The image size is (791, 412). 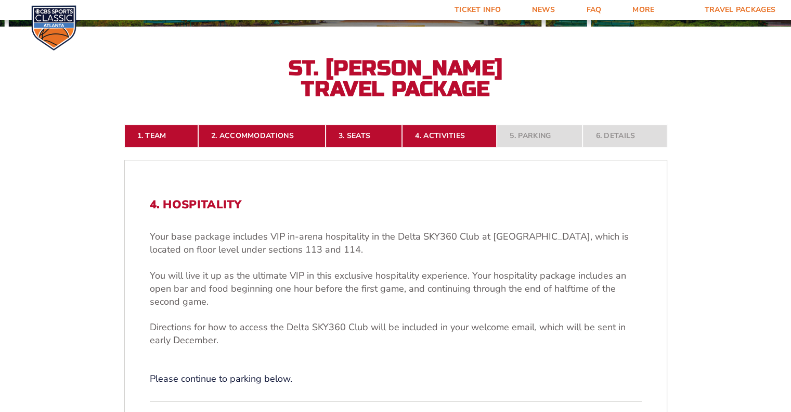 What do you see at coordinates (396, 333) in the screenshot?
I see `p: Directions for how to access the Delta SKY360 Club will be included in your welcome email, which ...` at bounding box center [396, 333].